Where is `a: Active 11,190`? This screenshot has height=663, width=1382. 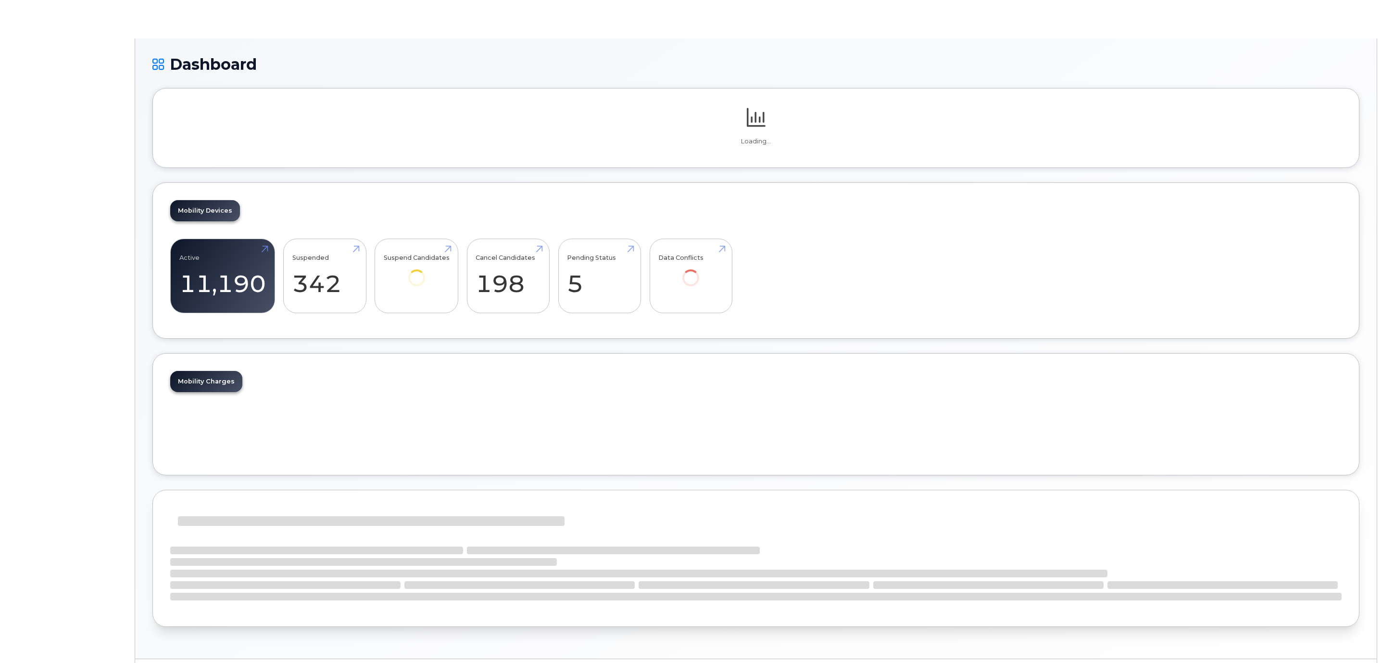 a: Active 11,190 is located at coordinates (223, 276).